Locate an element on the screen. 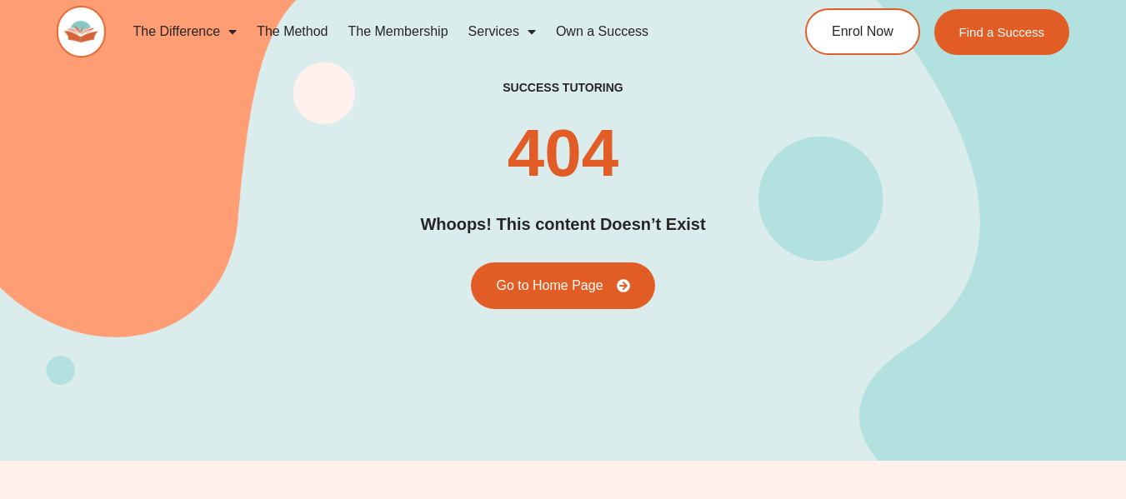 Image resolution: width=1126 pixels, height=499 pixels. a: Go to Home Page is located at coordinates (563, 286).